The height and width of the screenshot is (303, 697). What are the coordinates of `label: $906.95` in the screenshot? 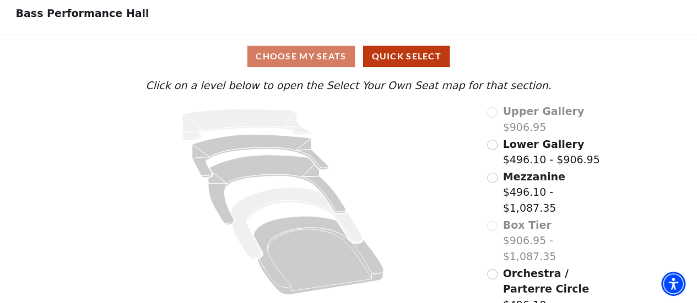 It's located at (543, 119).